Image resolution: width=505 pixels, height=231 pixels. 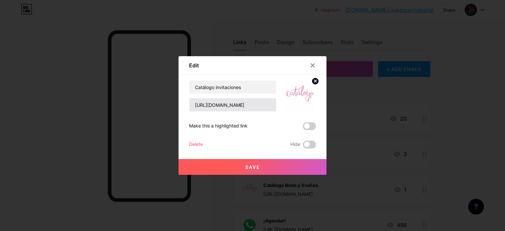 What do you see at coordinates (233, 105) in the screenshot?
I see `input: URL` at bounding box center [233, 105].